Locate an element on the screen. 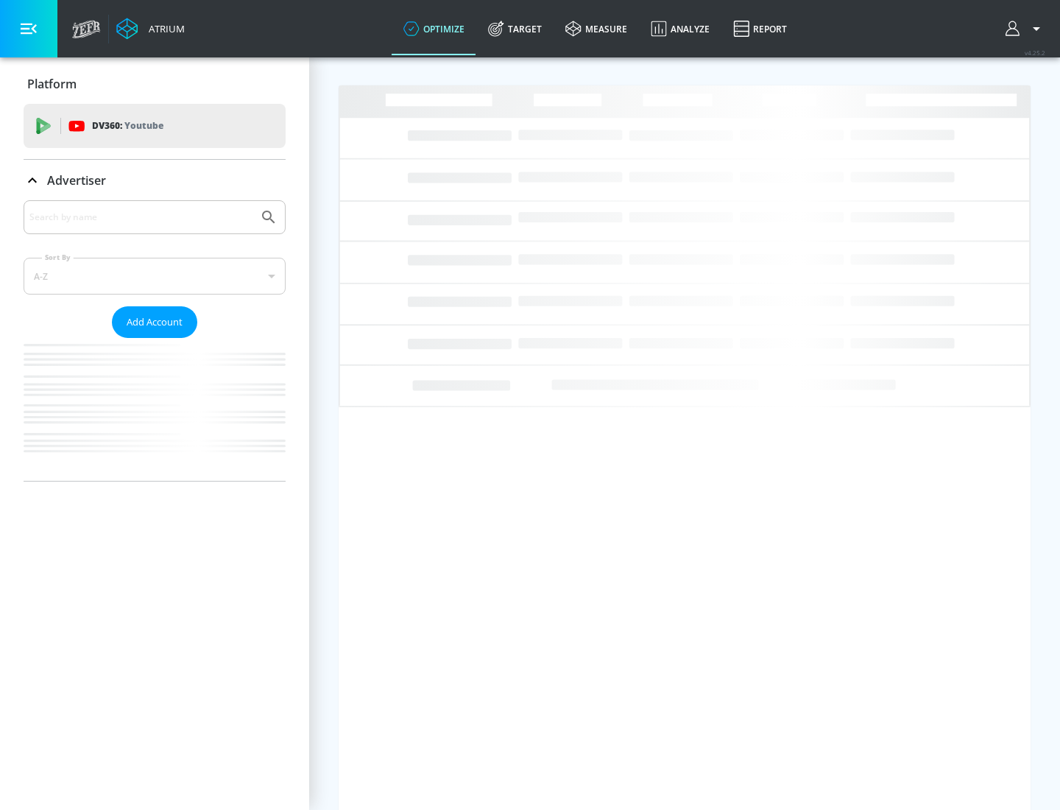 Image resolution: width=1060 pixels, height=810 pixels. div: Atrium is located at coordinates (163, 29).